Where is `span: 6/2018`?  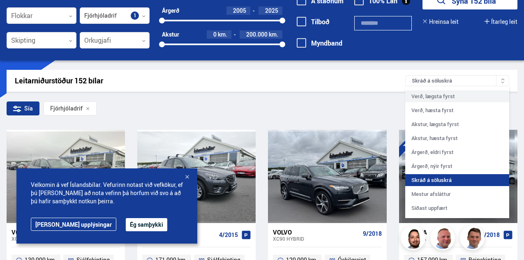
span: 6/2018 is located at coordinates (490, 235).